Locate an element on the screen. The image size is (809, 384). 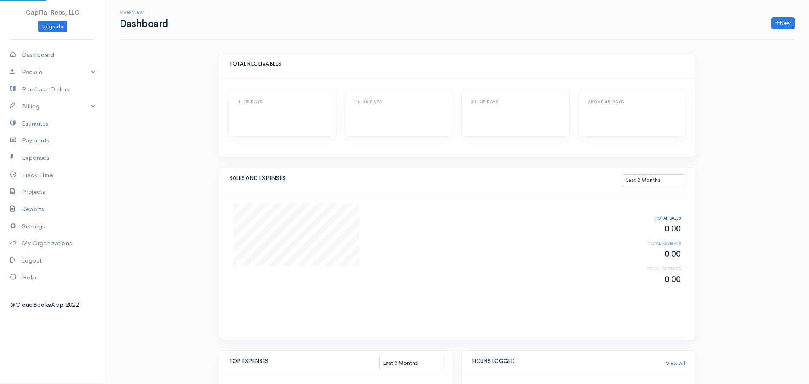
h6: TOTAL EXPENSES is located at coordinates (647, 268).